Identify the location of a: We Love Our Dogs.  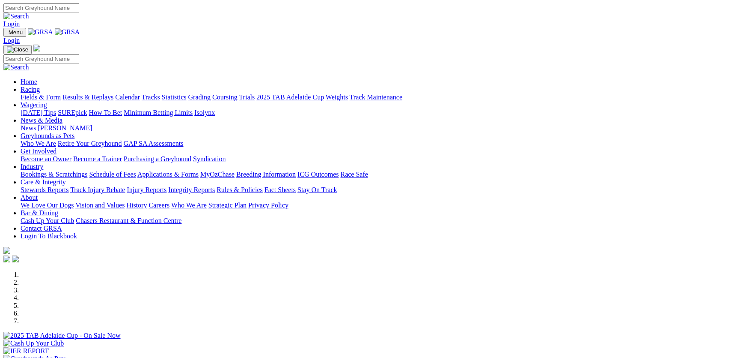
(47, 205).